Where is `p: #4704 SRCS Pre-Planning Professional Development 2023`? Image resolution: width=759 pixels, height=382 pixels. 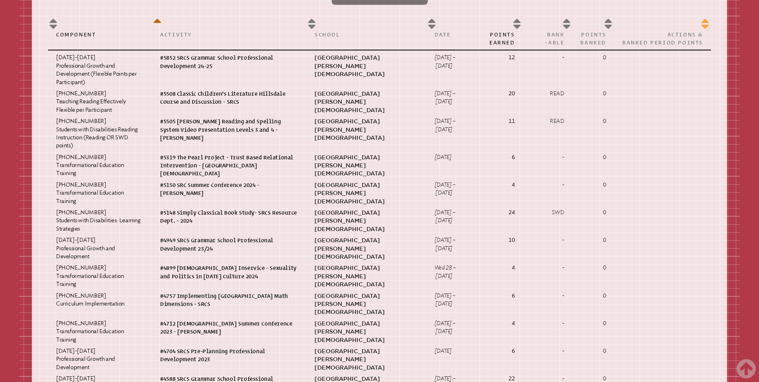 p: #4704 SRCS Pre-Planning Professional Development 2023 is located at coordinates (229, 355).